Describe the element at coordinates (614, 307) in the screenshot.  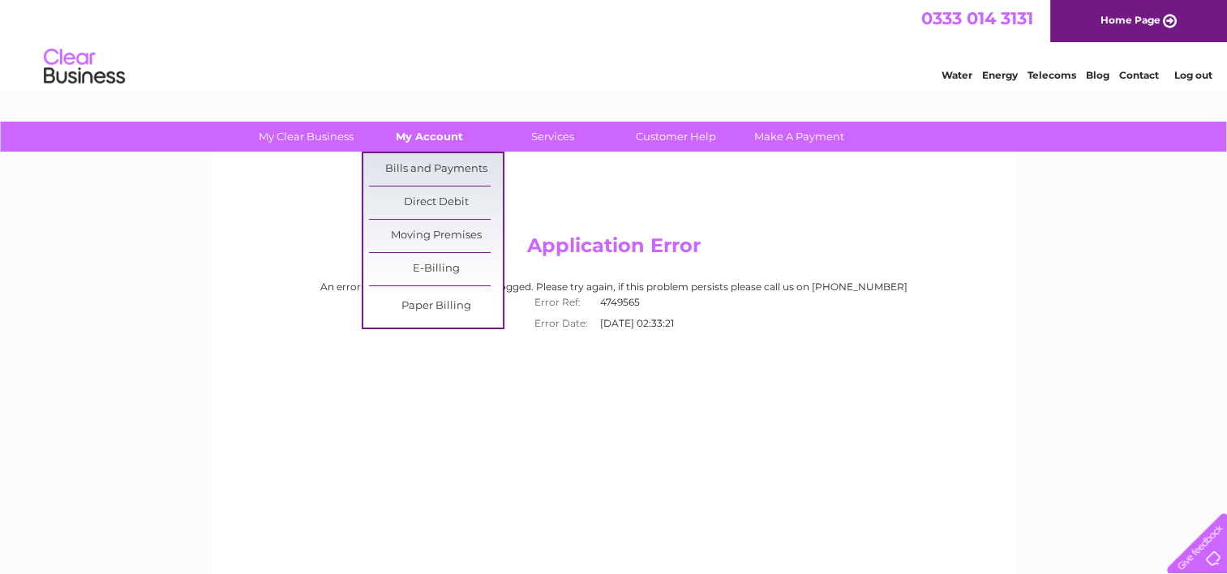
I see `div: An error has occurred and has been logged. Please try again, if this problem persists please call...` at that location.